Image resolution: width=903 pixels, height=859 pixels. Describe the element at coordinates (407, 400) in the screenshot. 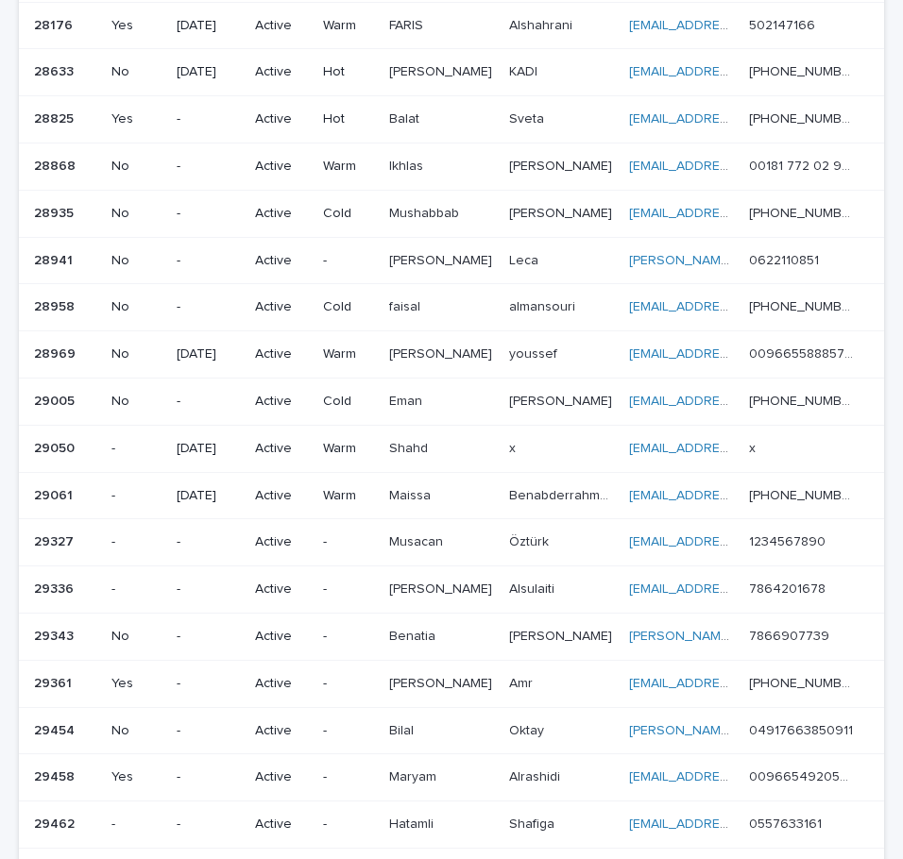

I see `p: Eman` at that location.